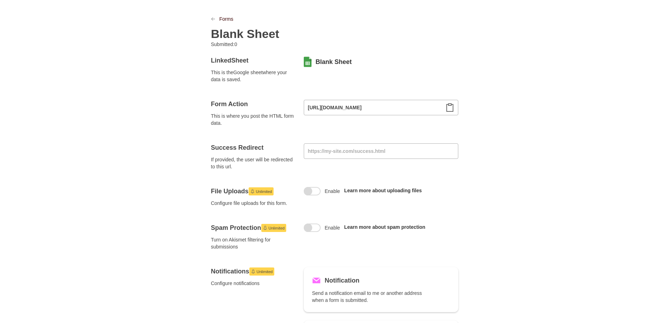 The height and width of the screenshot is (323, 669). What do you see at coordinates (342, 280) in the screenshot?
I see `h5: Notification` at bounding box center [342, 280].